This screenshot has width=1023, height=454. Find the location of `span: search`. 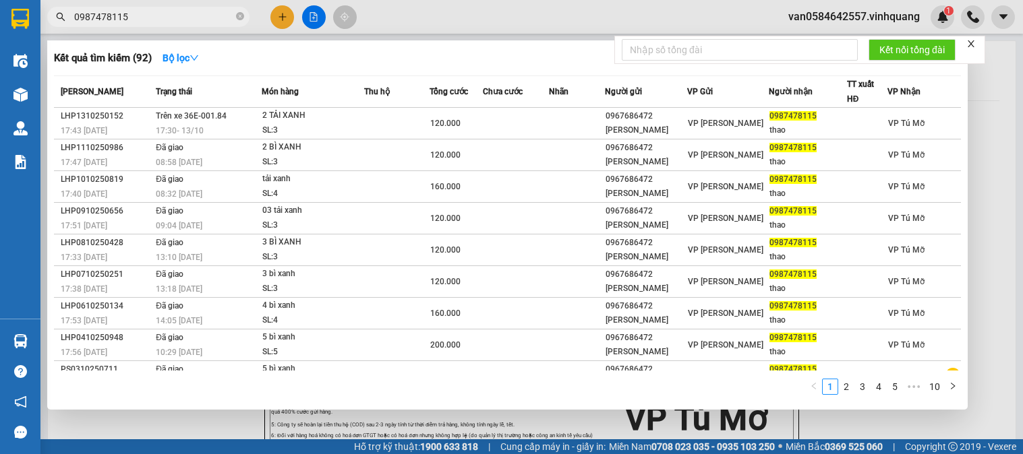

span: search is located at coordinates (61, 17).